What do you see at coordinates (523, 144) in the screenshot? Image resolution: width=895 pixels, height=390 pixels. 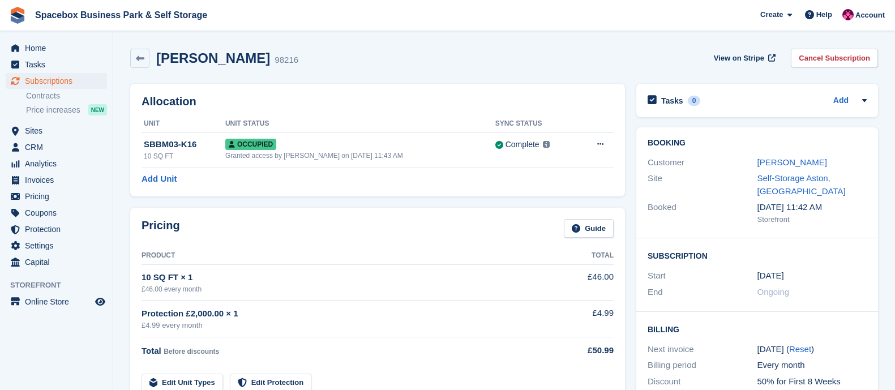 I see `div: Complete` at bounding box center [523, 144].